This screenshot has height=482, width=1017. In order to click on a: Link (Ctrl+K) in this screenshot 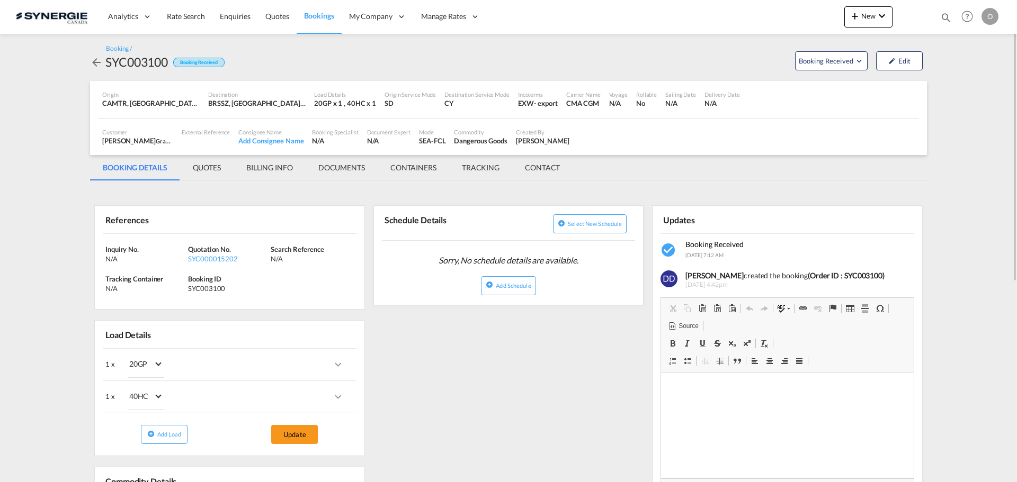, I will do `click(803, 309)`.